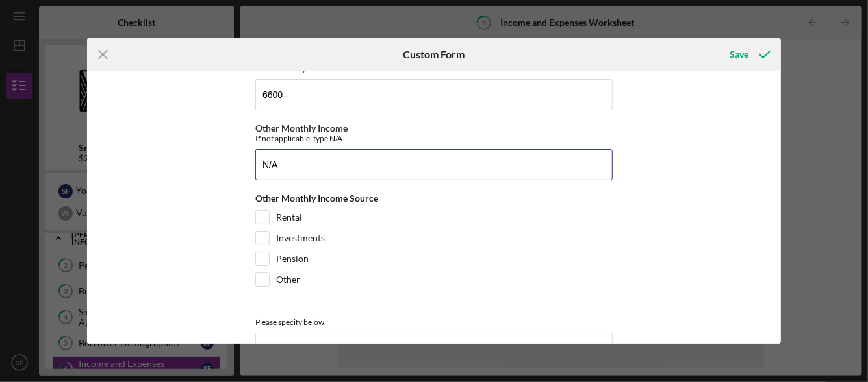  I want to click on div: Other Monthly Income Source, so click(434, 199).